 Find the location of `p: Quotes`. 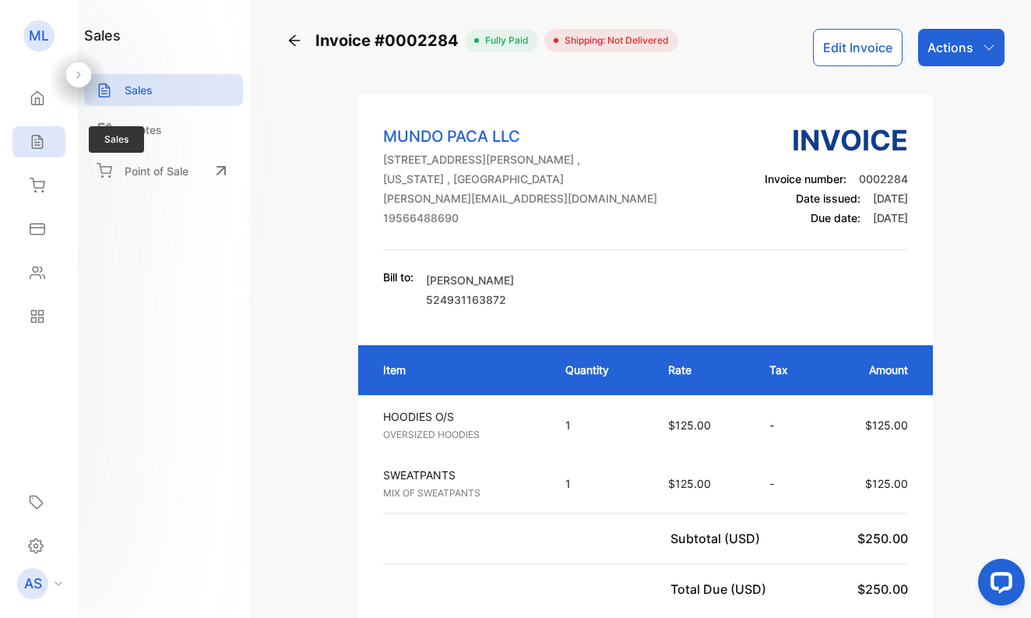

p: Quotes is located at coordinates (143, 129).